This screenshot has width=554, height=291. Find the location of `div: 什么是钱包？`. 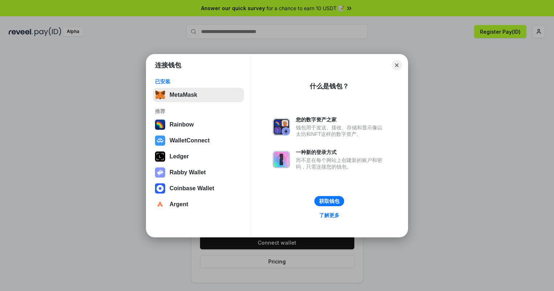

div: 什么是钱包？ is located at coordinates (329, 86).